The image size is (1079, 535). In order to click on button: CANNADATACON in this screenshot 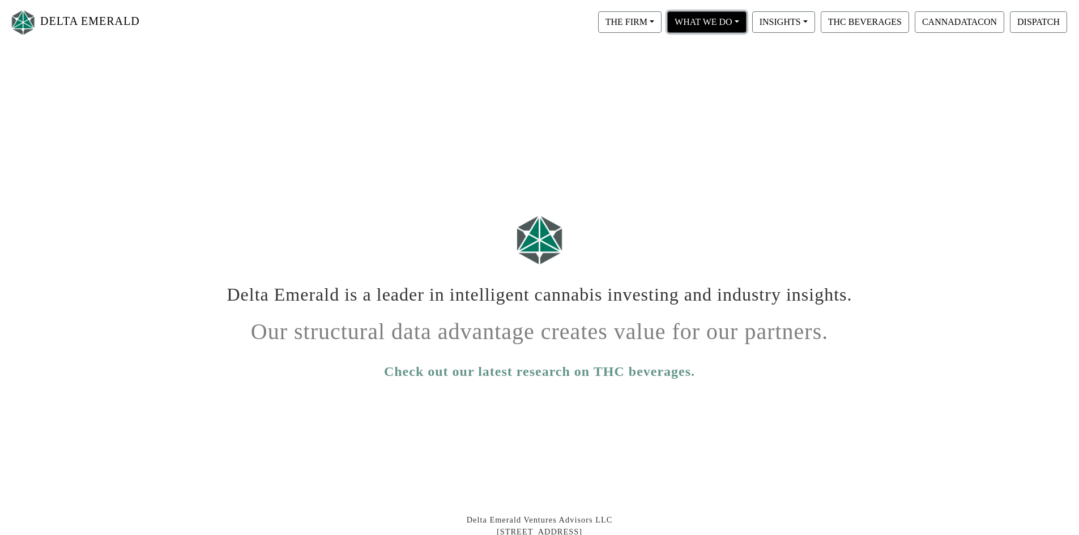, I will do `click(960, 22)`.